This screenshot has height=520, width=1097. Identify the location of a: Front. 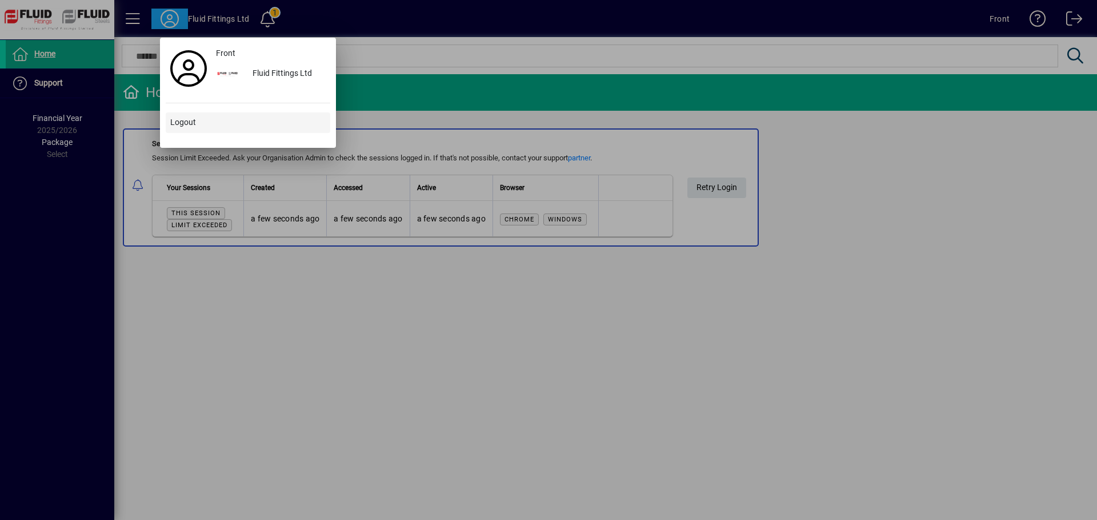
(271, 54).